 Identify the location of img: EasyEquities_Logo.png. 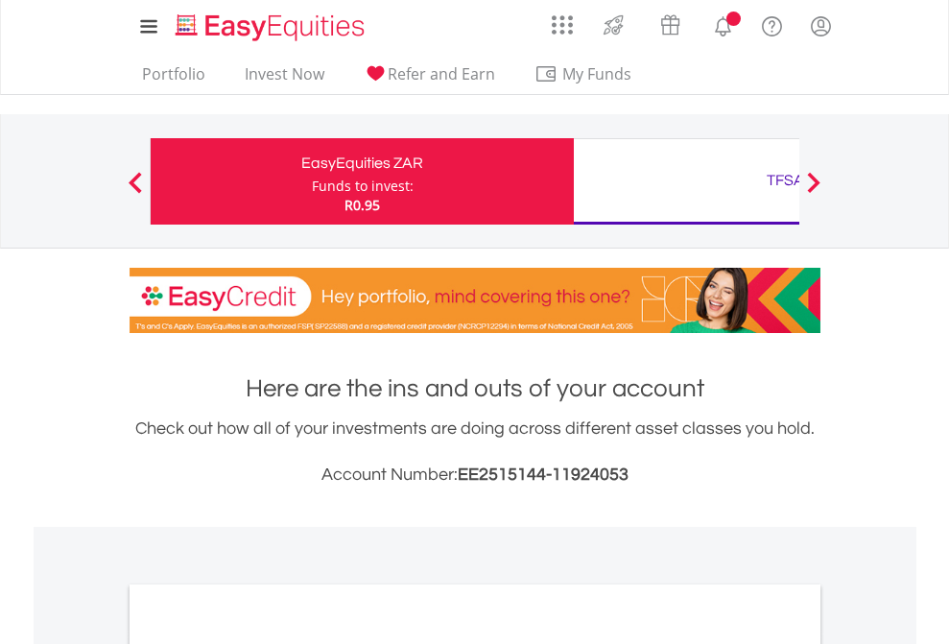
(272, 27).